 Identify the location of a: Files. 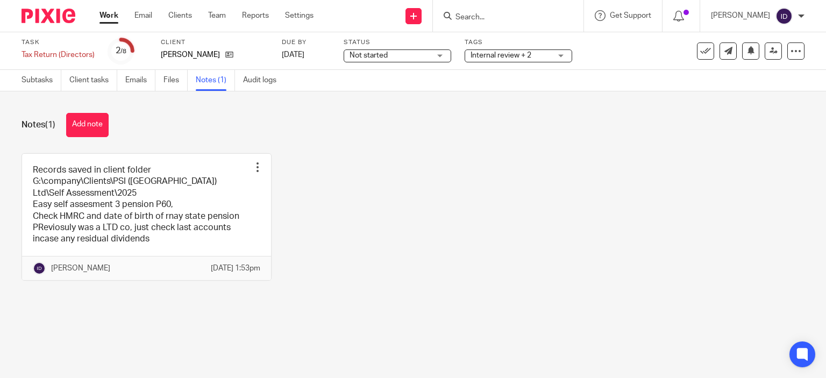
(175, 80).